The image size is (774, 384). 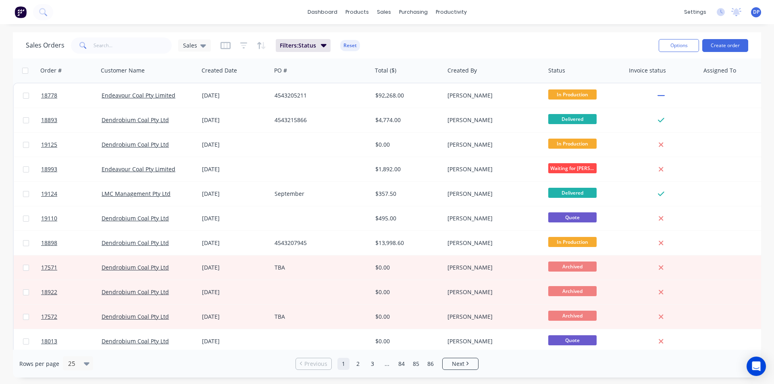 What do you see at coordinates (49, 145) in the screenshot?
I see `span: 19125` at bounding box center [49, 145].